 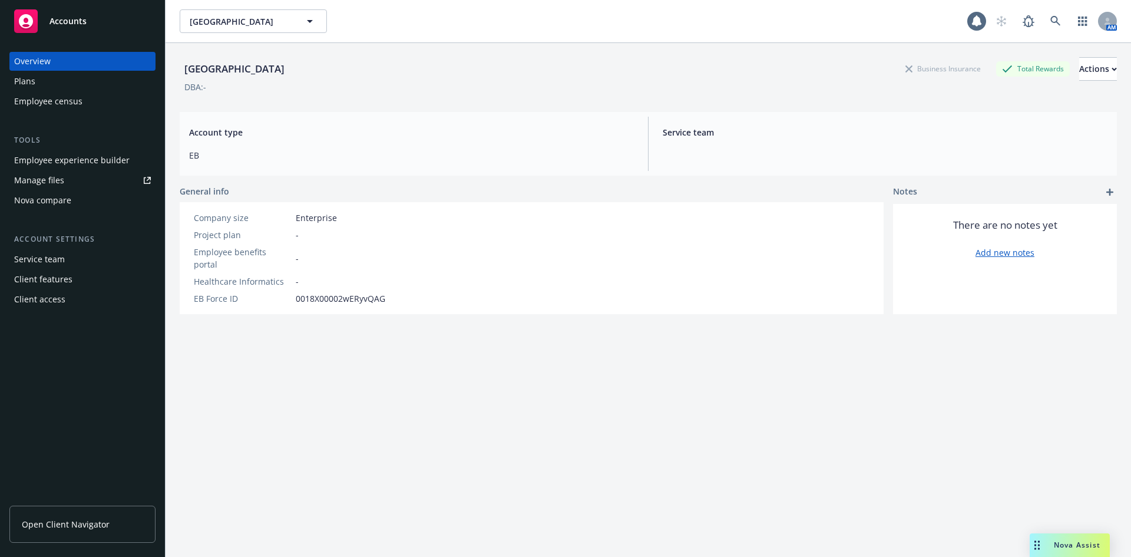 I want to click on div: Employee experience builder, so click(x=72, y=160).